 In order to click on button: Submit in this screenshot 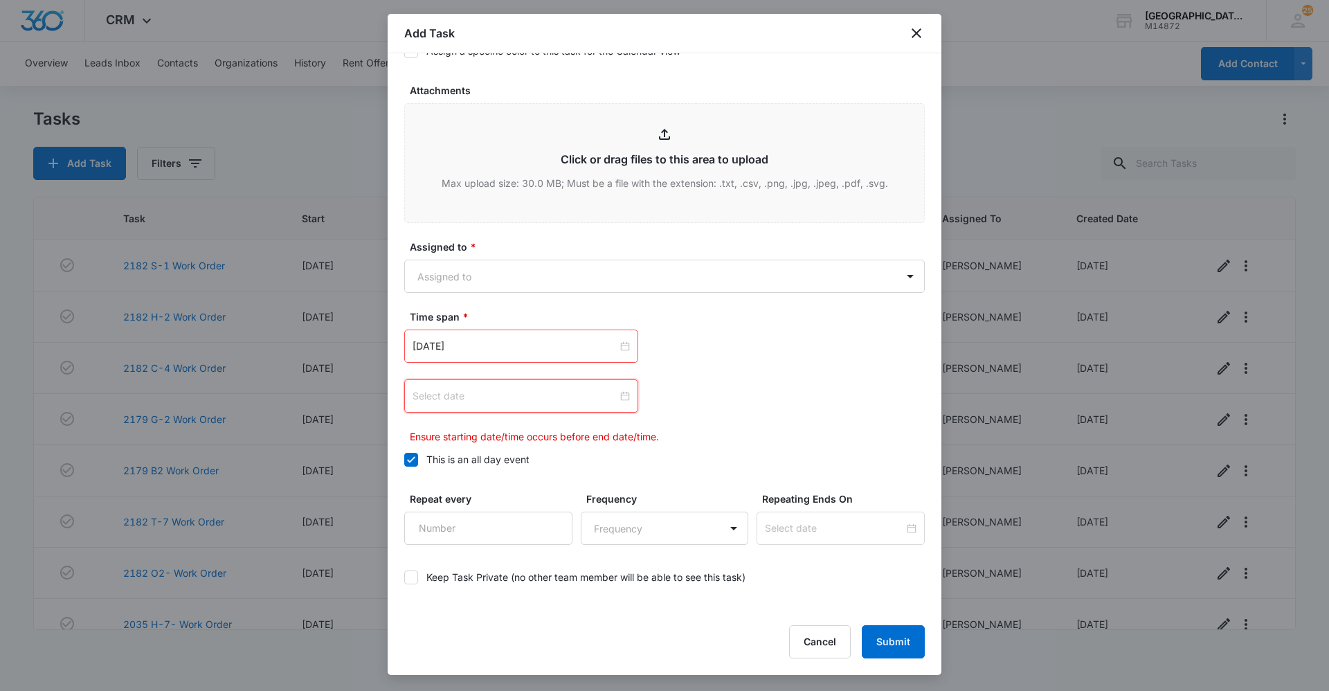, I will do `click(893, 642)`.